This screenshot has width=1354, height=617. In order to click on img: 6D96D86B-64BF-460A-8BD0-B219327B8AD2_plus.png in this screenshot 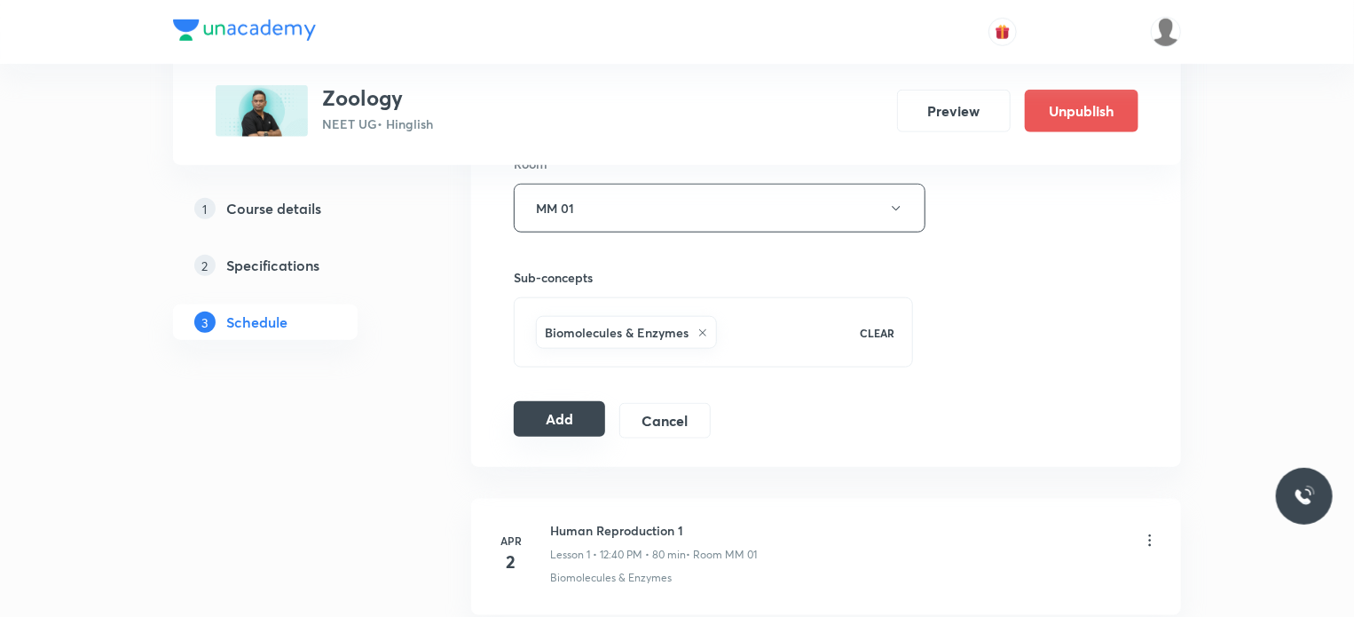, I will do `click(262, 111)`.